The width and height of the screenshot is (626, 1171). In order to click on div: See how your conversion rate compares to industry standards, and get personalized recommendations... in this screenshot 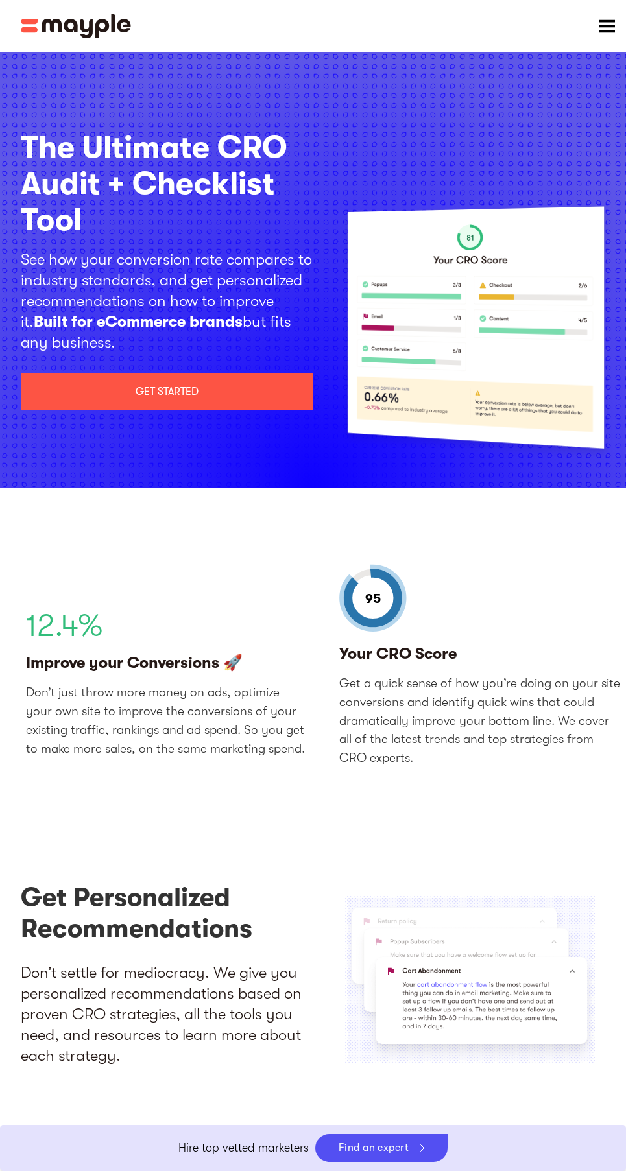, I will do `click(167, 301)`.